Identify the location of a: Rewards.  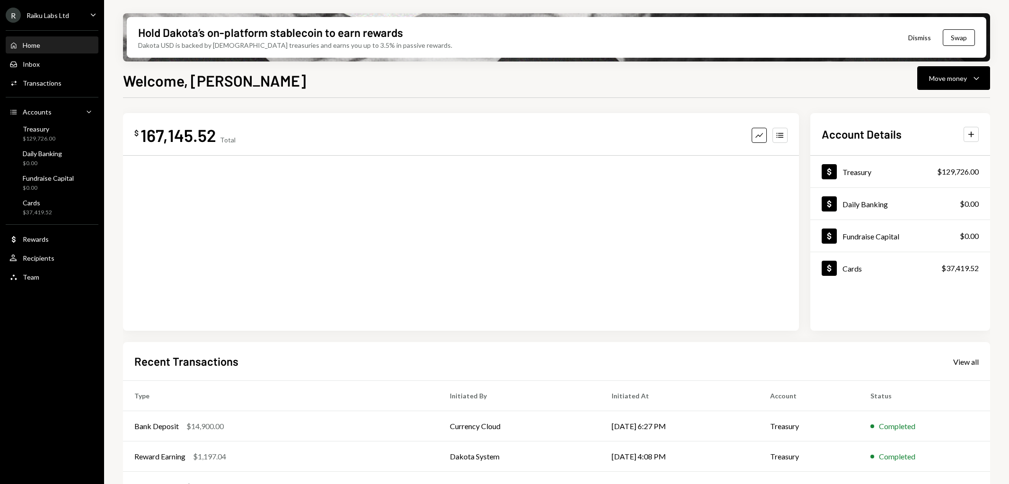
(52, 239).